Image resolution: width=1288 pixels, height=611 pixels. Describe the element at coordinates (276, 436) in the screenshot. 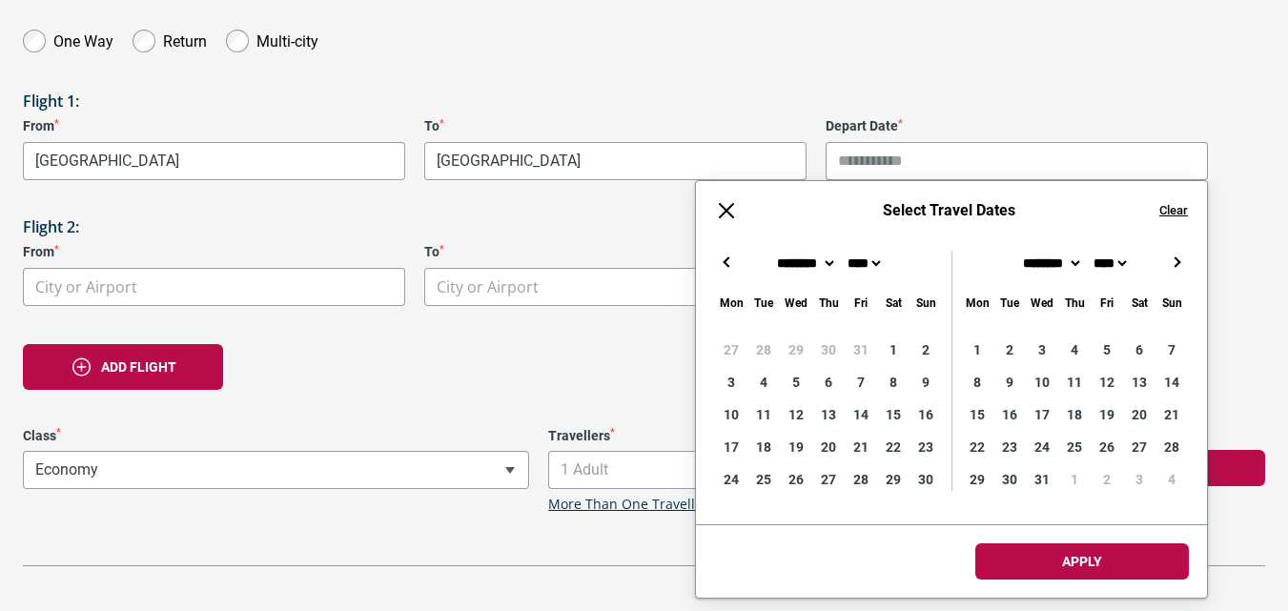

I see `label: Class` at that location.